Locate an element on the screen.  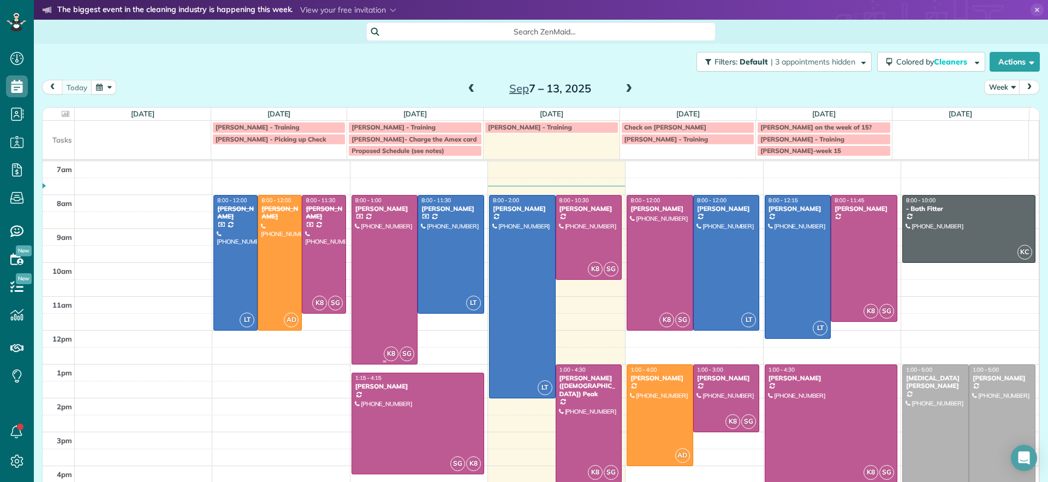
a: Filters: Default | 3 appointments hidden is located at coordinates (781, 62).